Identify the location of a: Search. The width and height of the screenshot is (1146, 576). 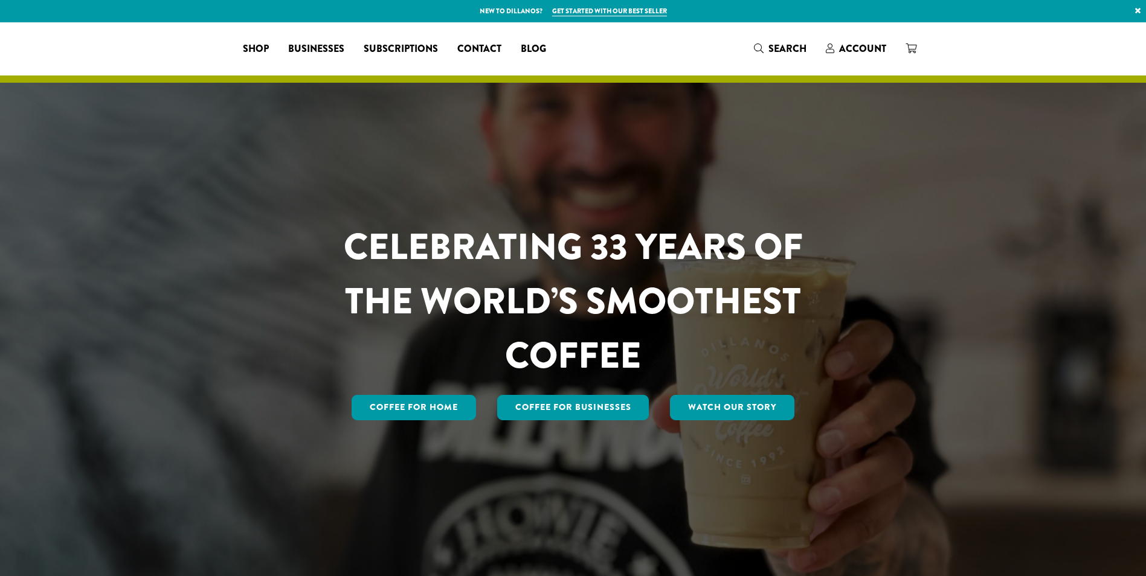
(780, 48).